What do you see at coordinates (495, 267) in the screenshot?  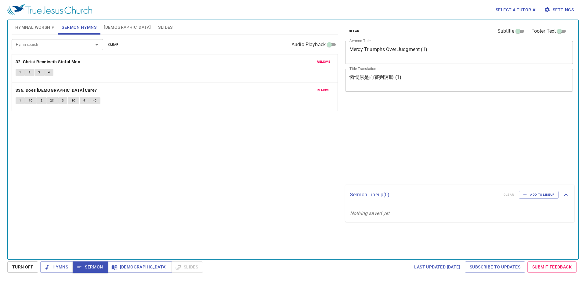 I see `span: Subscribe to Updates` at bounding box center [495, 267].